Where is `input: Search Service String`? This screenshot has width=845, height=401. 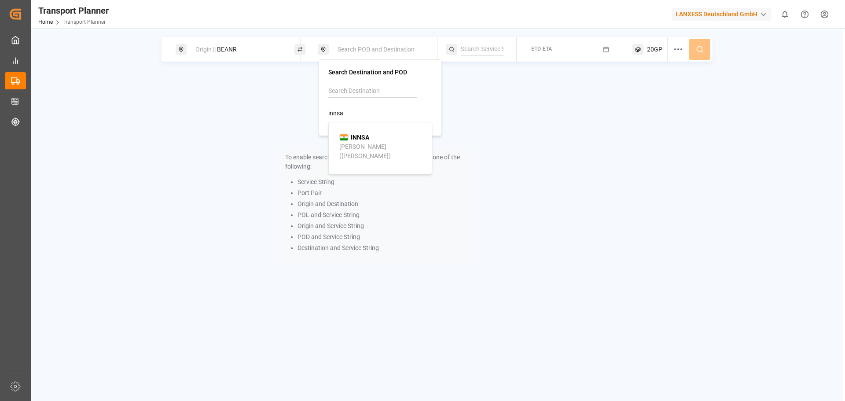 input: Search Service String is located at coordinates (482, 49).